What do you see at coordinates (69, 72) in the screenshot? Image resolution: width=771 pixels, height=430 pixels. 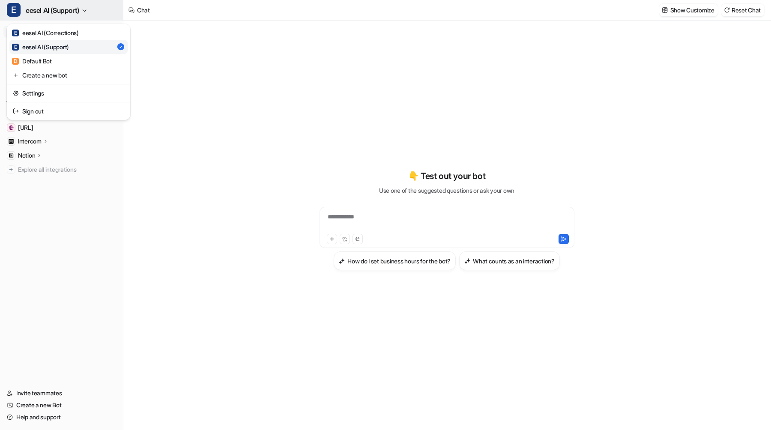 I see `div: Eeesel AI (Support)` at bounding box center [69, 72].